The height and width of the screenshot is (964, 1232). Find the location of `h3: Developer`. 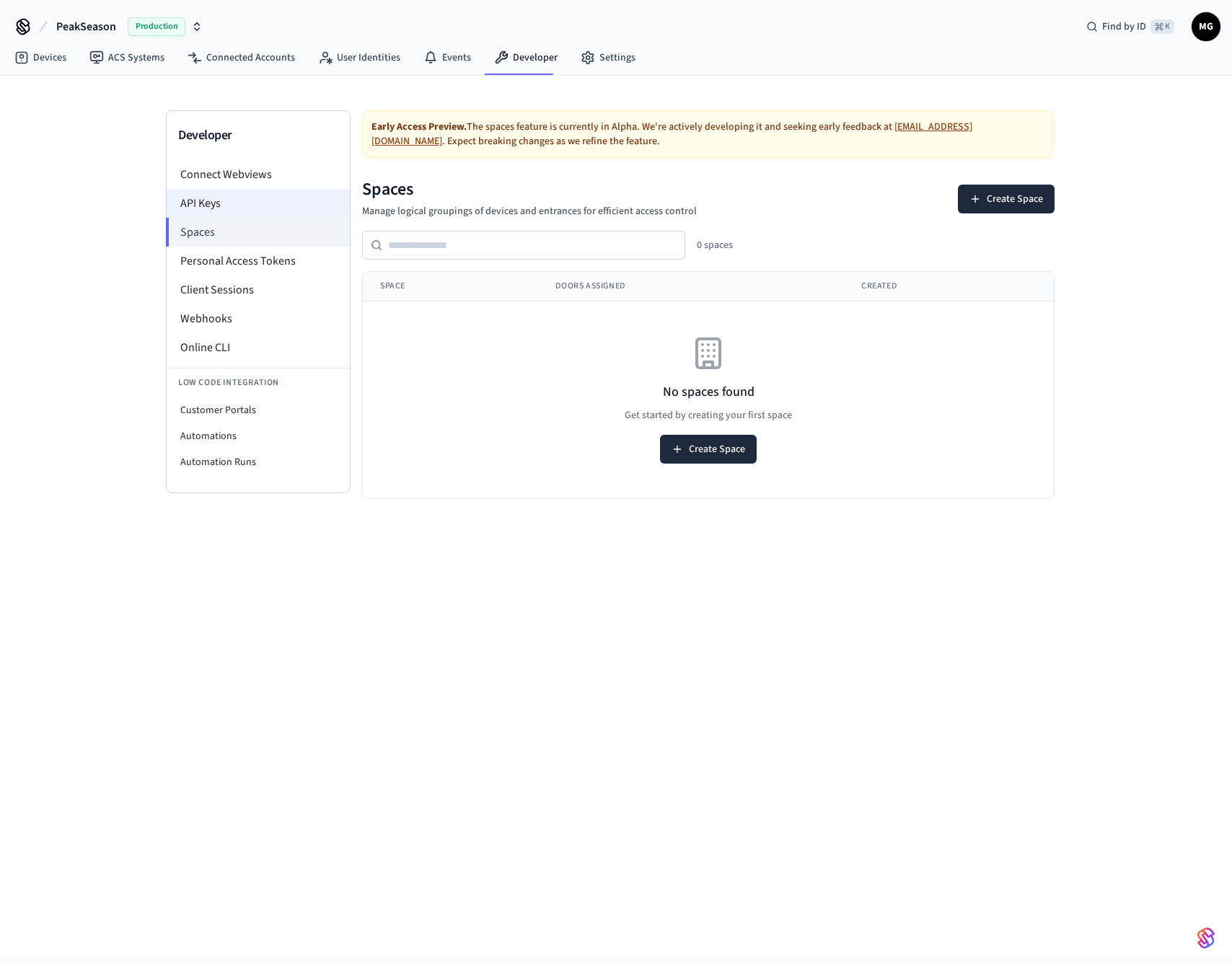

h3: Developer is located at coordinates (259, 135).